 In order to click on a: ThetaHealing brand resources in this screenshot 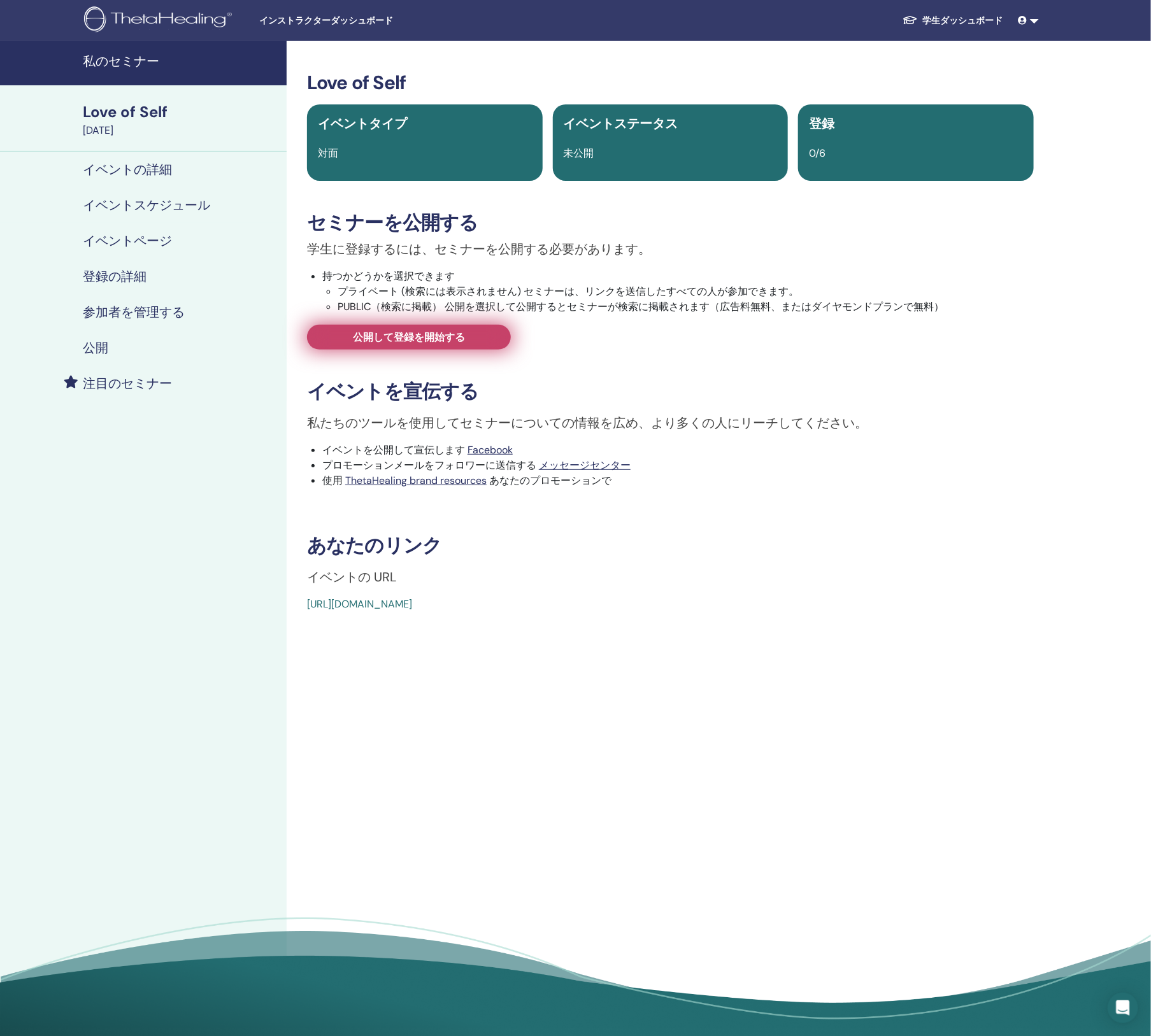, I will do `click(416, 480)`.